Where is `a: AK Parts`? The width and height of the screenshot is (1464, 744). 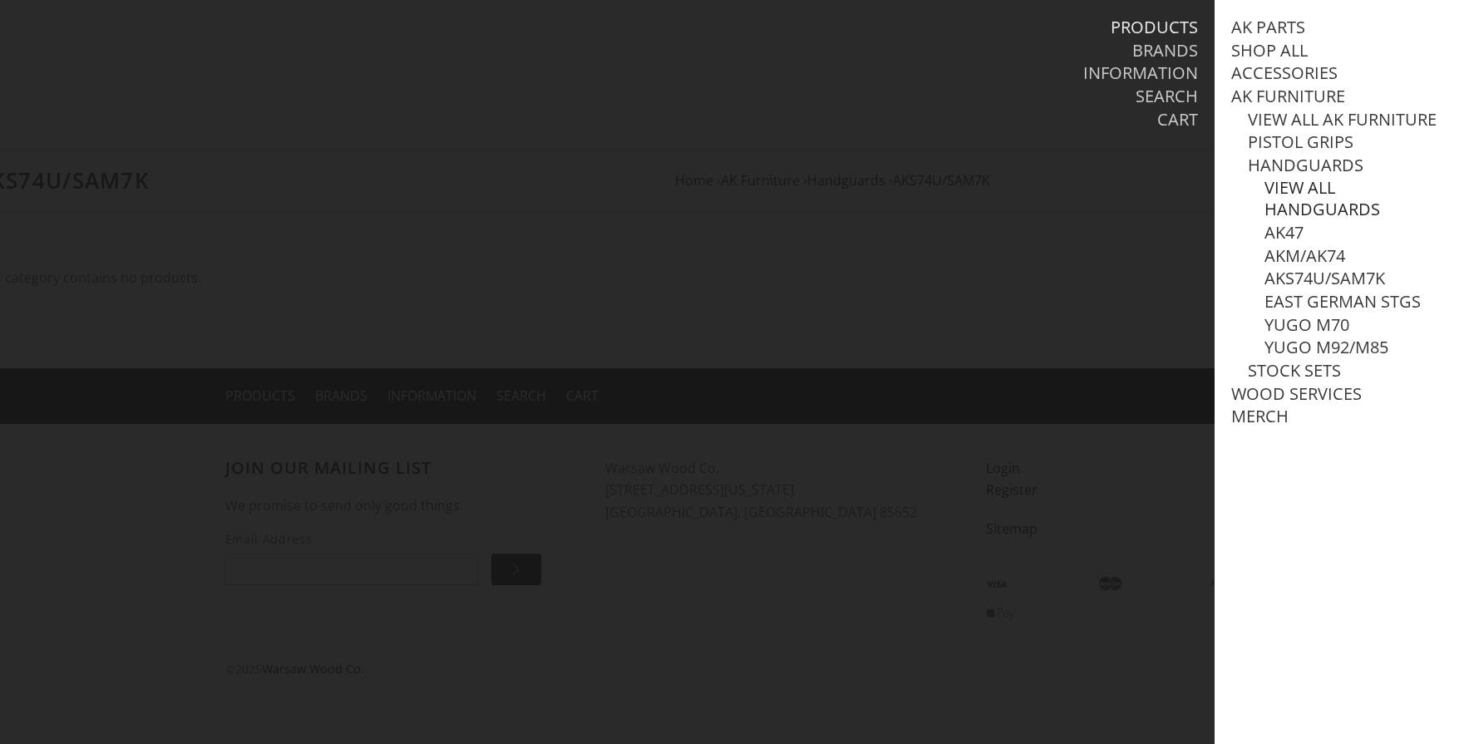
a: AK Parts is located at coordinates (1268, 27).